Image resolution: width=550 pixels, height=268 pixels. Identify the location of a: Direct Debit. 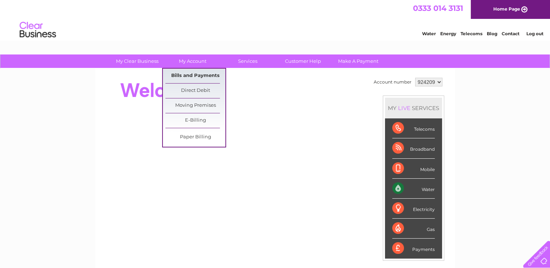
(195, 91).